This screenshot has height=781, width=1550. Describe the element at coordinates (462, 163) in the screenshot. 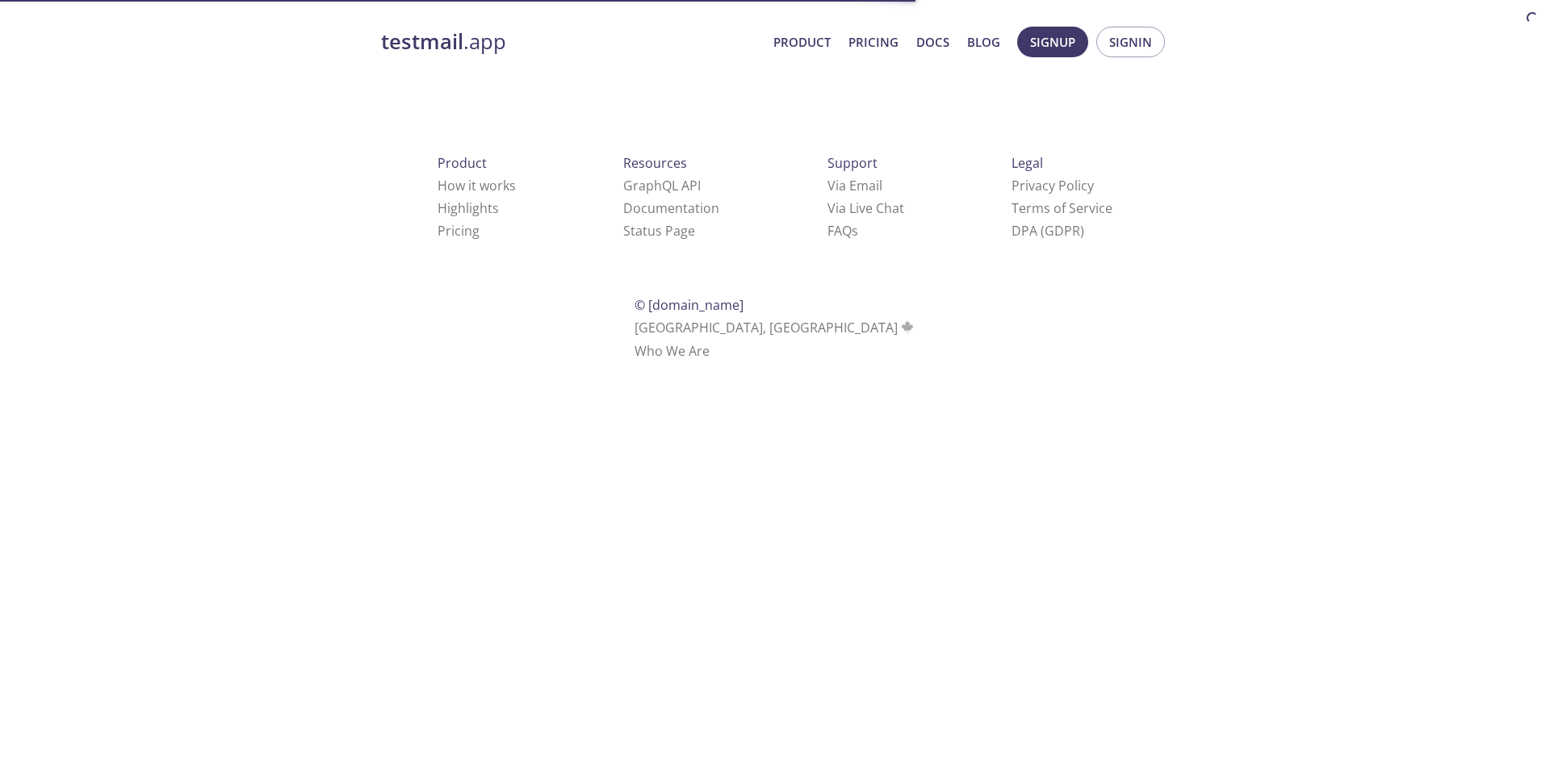

I see `span: Product` at that location.